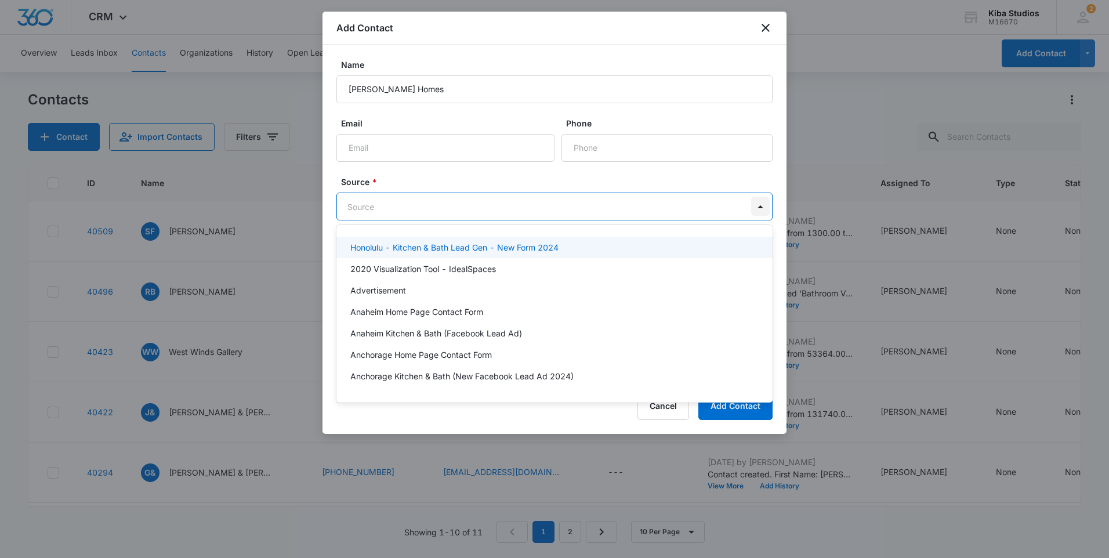 This screenshot has height=558, width=1109. What do you see at coordinates (436, 333) in the screenshot?
I see `p: Anaheim Kitchen & Bath (Facebook Lead Ad)` at bounding box center [436, 333].